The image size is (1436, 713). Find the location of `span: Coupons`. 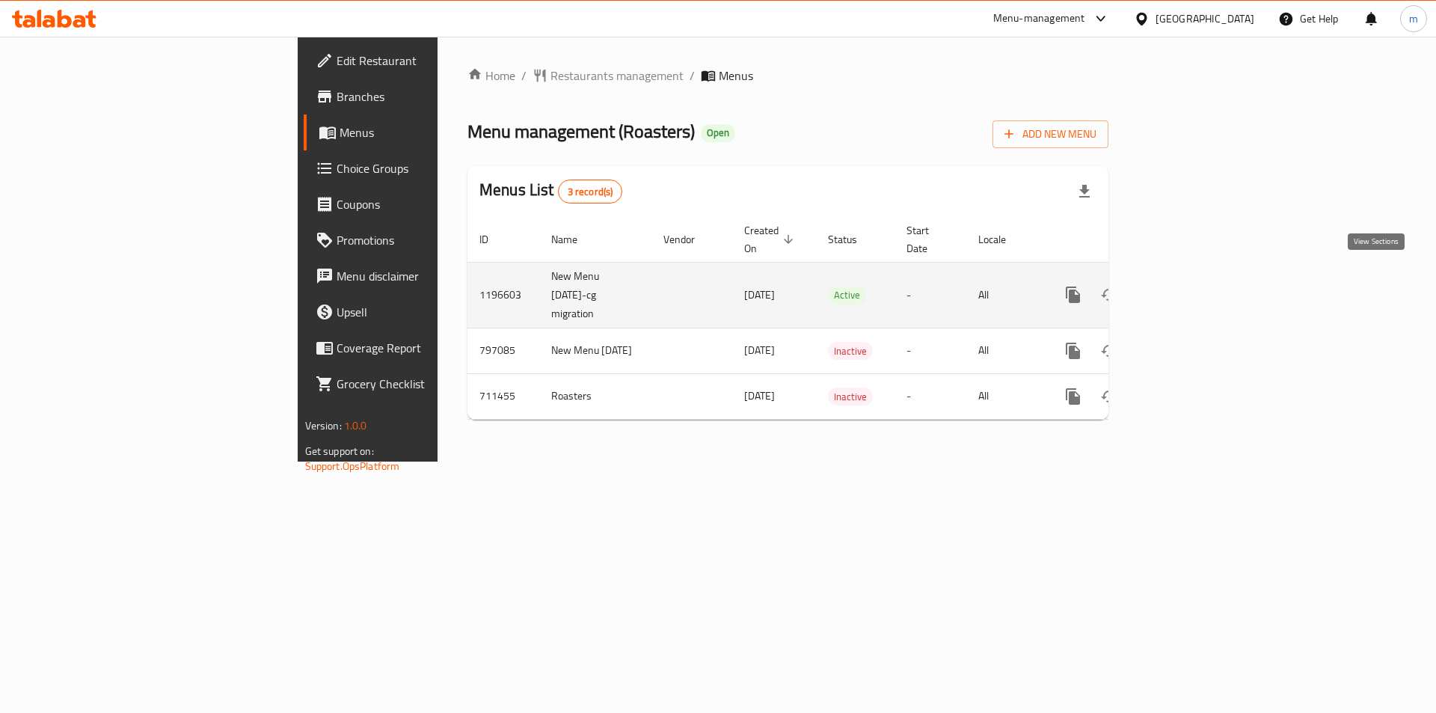

span: Coupons is located at coordinates (431, 204).